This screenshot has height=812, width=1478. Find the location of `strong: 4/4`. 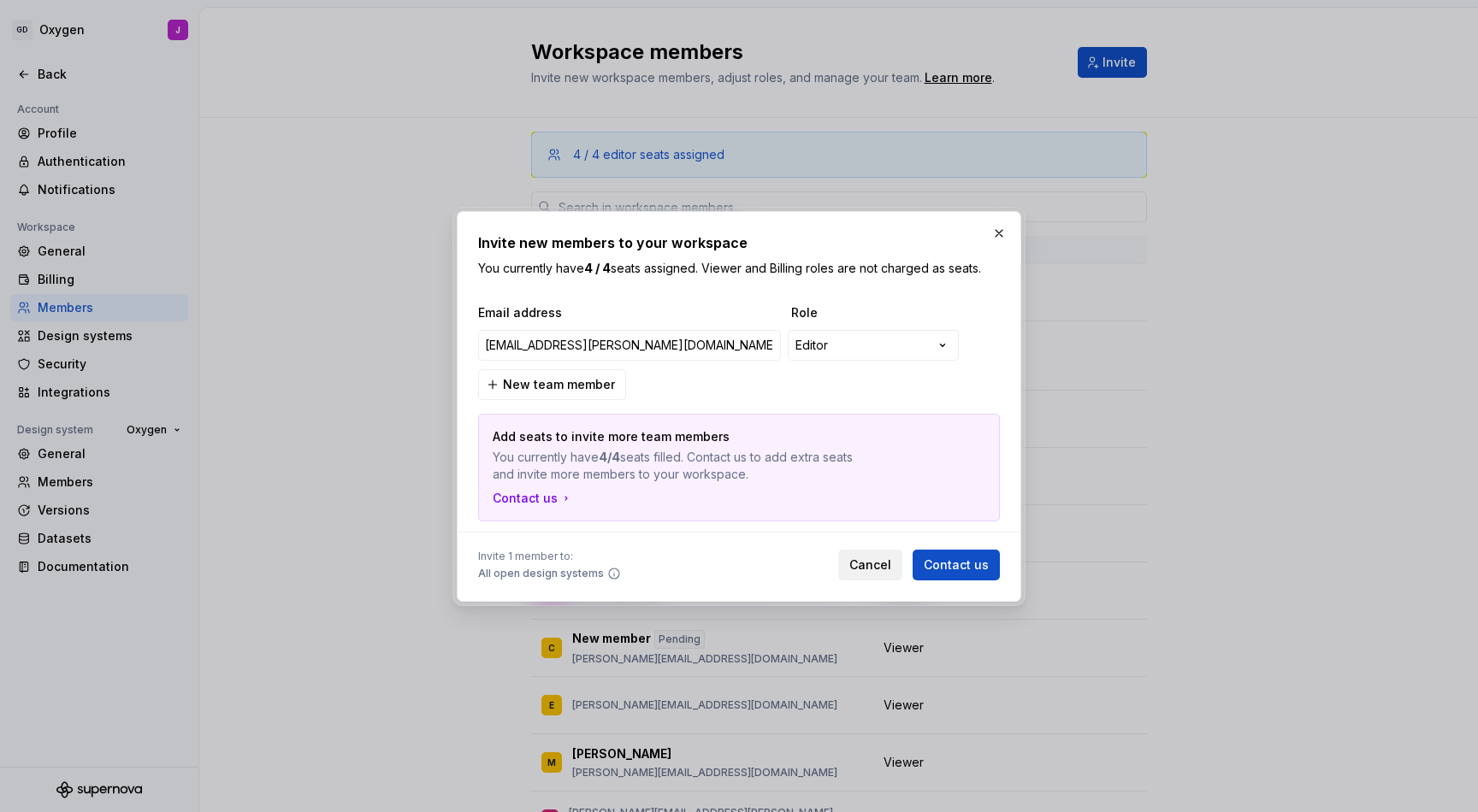

strong: 4/4 is located at coordinates (609, 456).